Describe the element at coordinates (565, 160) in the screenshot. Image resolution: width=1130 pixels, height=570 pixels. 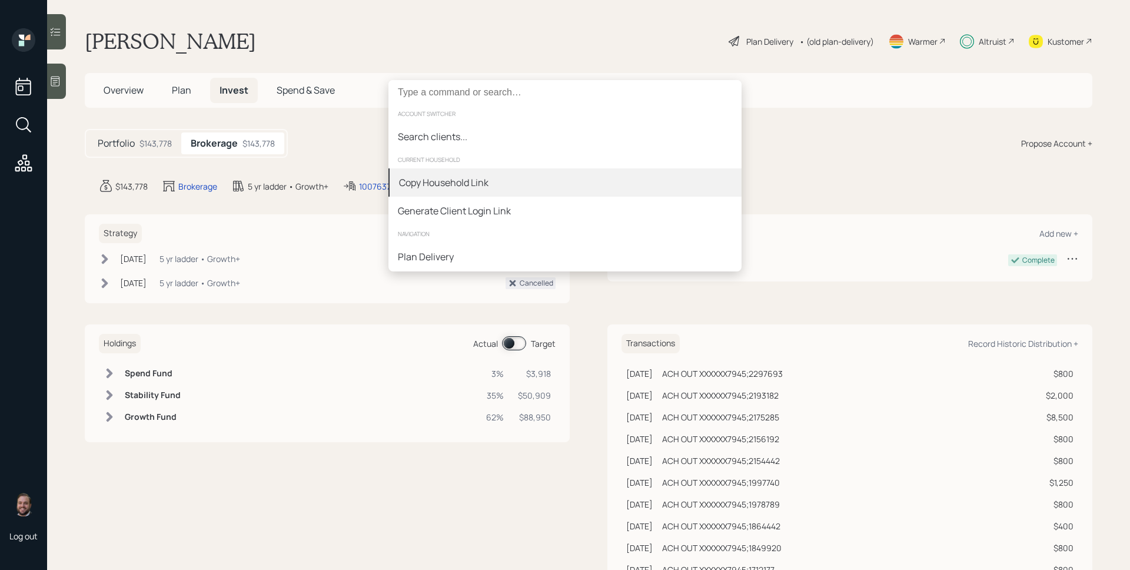
I see `div: current household` at that location.